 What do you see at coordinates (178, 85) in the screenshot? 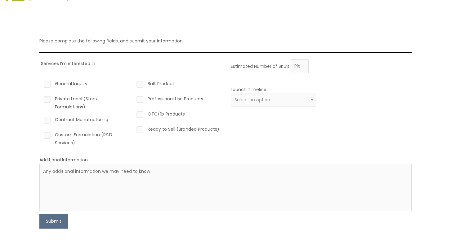
I see `label: Bulk Product` at bounding box center [178, 85].